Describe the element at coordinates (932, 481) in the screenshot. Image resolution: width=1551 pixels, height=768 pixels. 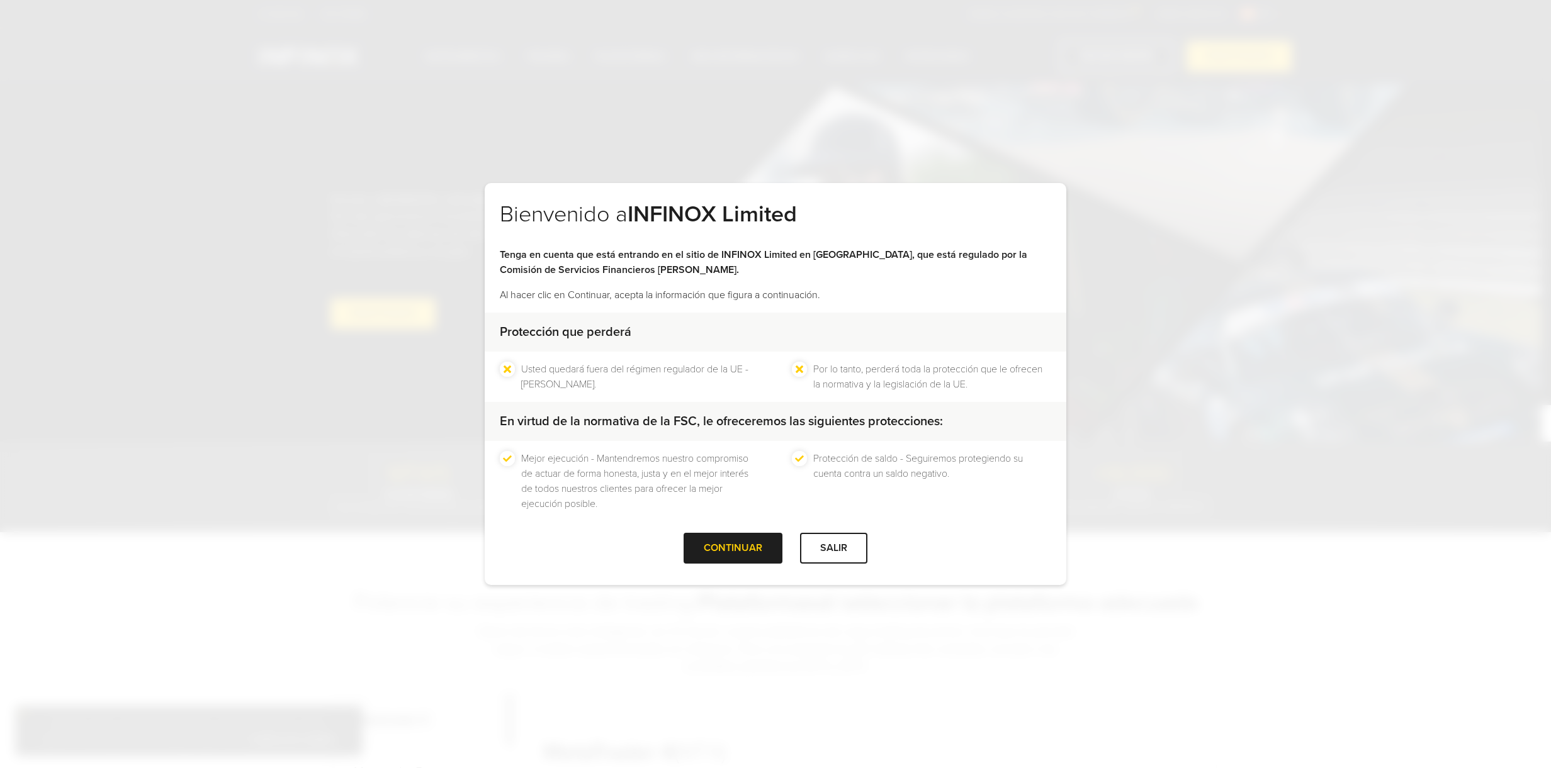
I see `li: Protección de saldo - Seguiremos protegiendo su cuenta contra un saldo negativo.` at that location.